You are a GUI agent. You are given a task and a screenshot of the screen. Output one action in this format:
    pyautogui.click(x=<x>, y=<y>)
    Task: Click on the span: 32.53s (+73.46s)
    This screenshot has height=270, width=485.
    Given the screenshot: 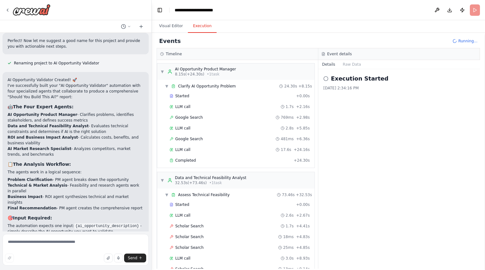 What is the action you would take?
    pyautogui.click(x=191, y=183)
    